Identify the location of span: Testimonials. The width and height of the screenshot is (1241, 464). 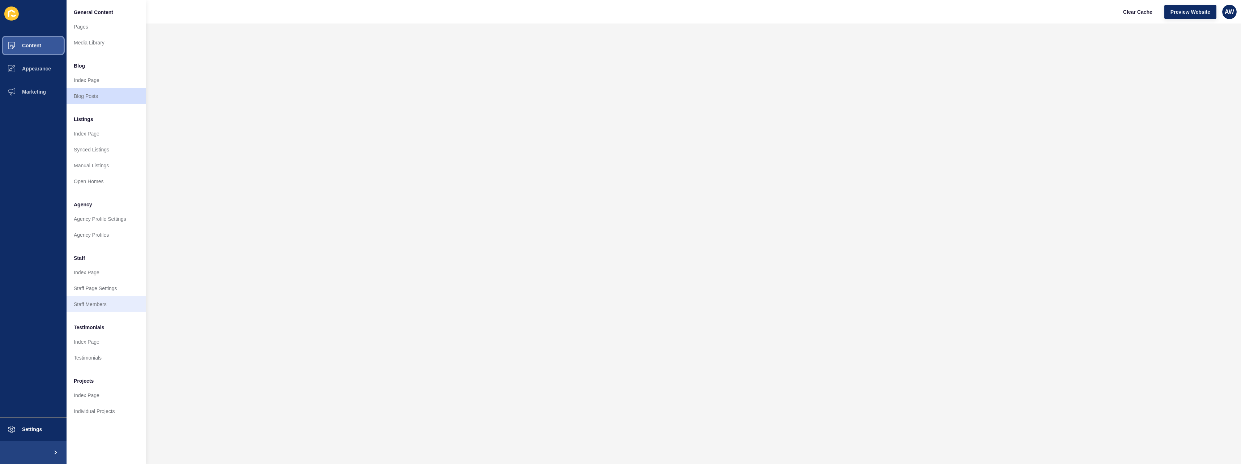
(89, 328).